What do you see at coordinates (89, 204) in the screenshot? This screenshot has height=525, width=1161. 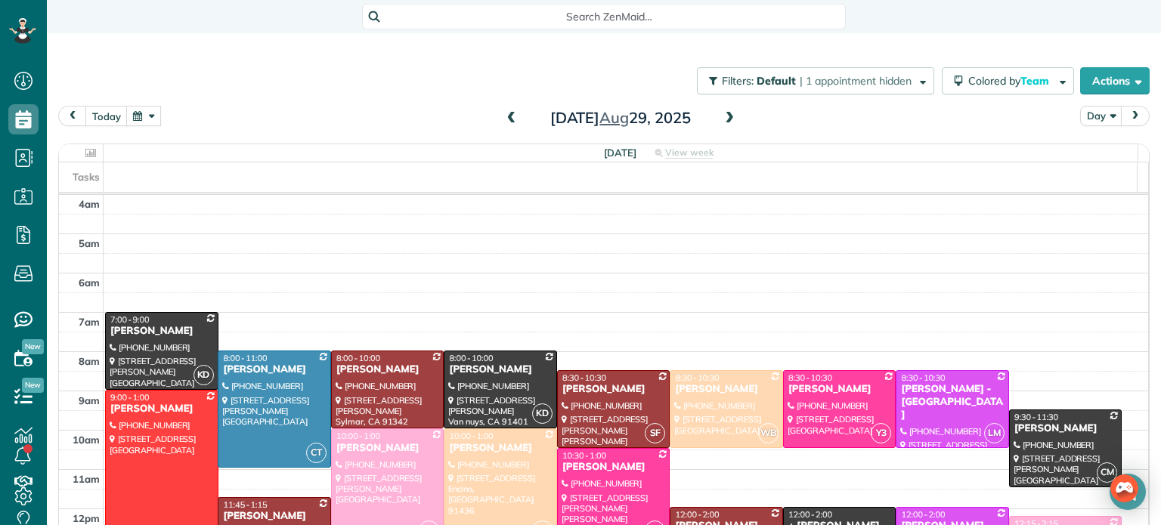 I see `span: 4am` at bounding box center [89, 204].